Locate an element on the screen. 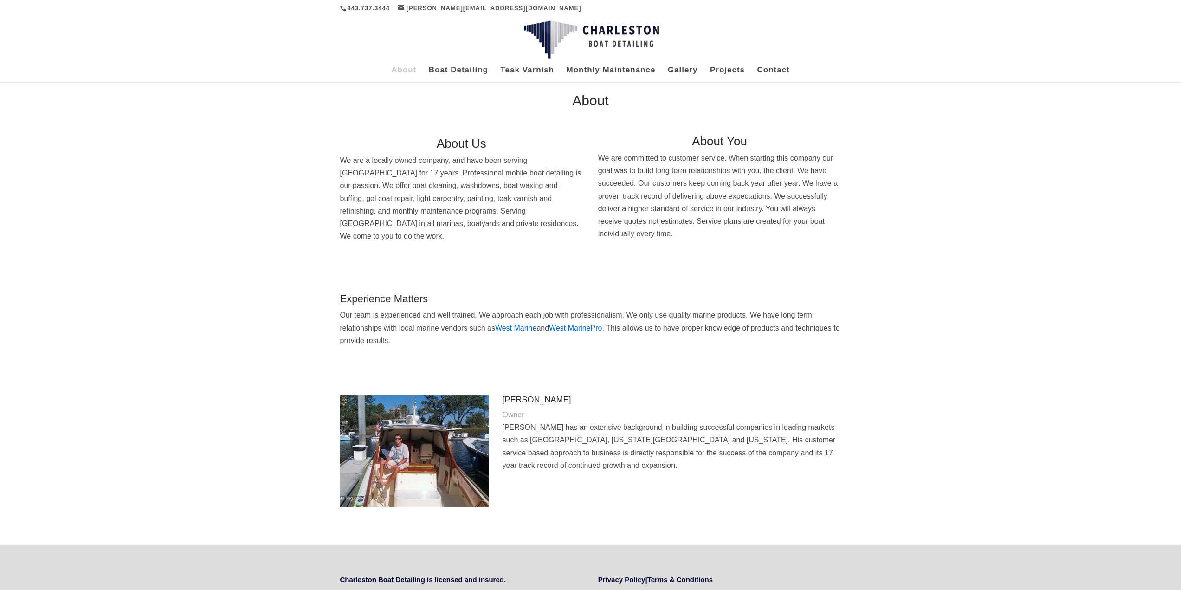  a: Terms & Conditions is located at coordinates (680, 579).